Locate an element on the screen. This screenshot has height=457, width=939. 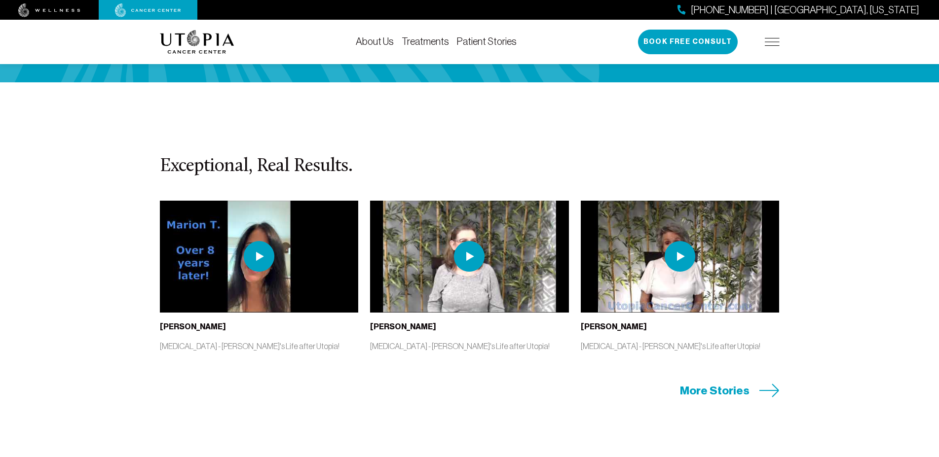
img: logo is located at coordinates (197, 42).